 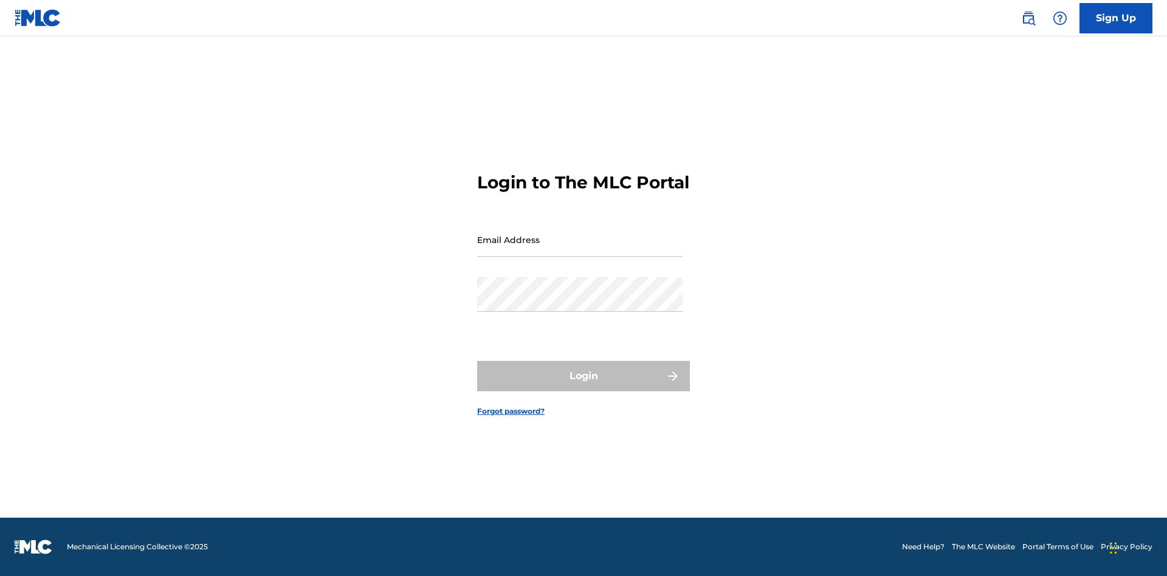 I want to click on a: Sign Up, so click(x=1116, y=18).